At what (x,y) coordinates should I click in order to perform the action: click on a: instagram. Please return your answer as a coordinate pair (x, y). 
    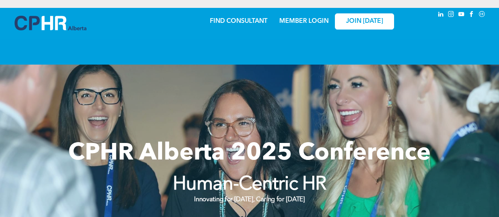
    Looking at the image, I should click on (451, 15).